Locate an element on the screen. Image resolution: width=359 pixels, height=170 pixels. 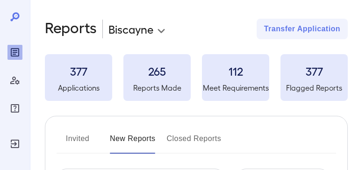
summary: 377Applications265Reports Made112Meet Requirements377Flagged Reports is located at coordinates (196, 78).